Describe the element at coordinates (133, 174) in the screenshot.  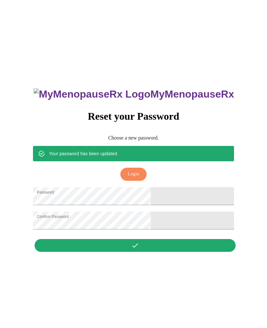
I see `span: Login` at that location.